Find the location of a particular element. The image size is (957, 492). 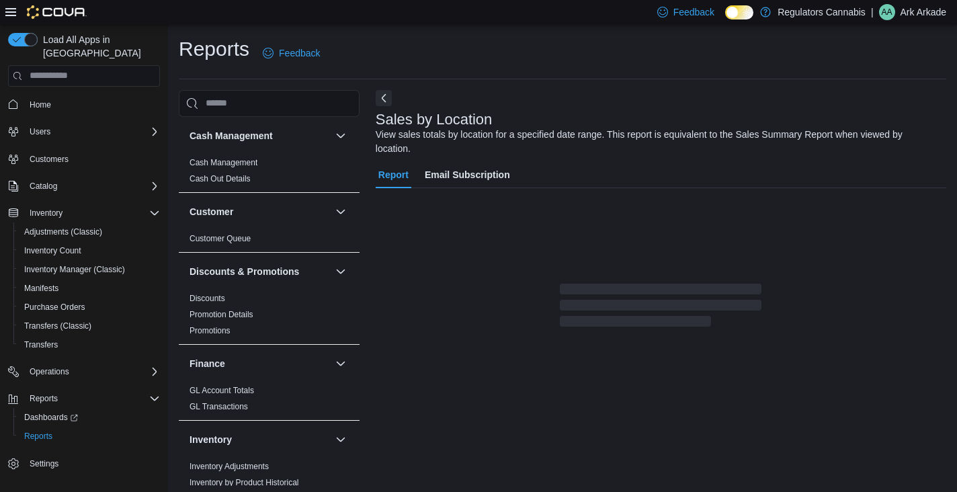

button: Manifests is located at coordinates (89, 288).